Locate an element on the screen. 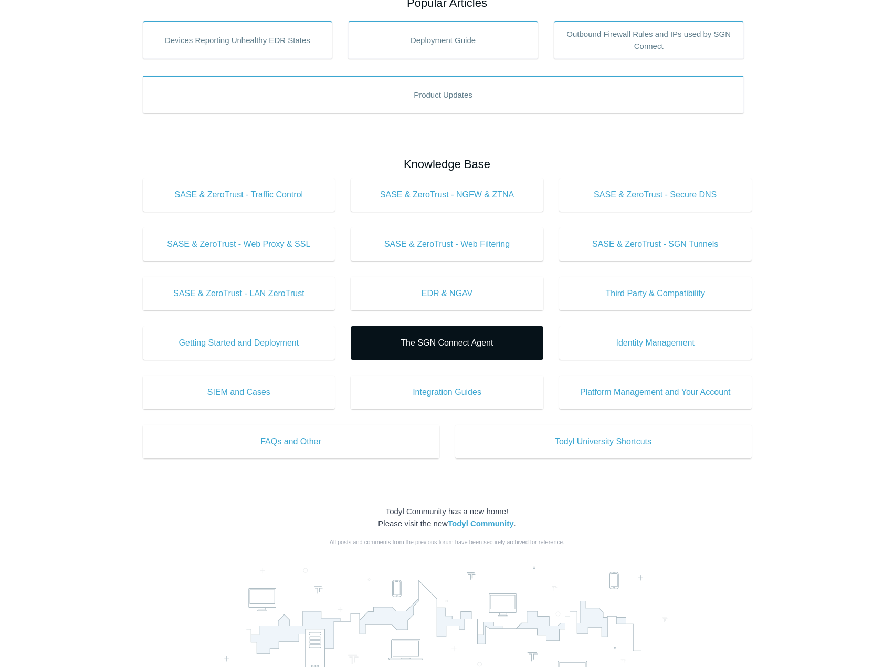  span: Todyl University Shortcuts is located at coordinates (603, 442).